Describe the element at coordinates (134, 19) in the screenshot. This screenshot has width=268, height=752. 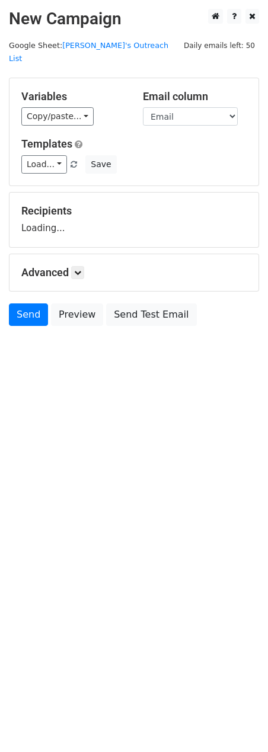
I see `h2: New Campaign` at that location.